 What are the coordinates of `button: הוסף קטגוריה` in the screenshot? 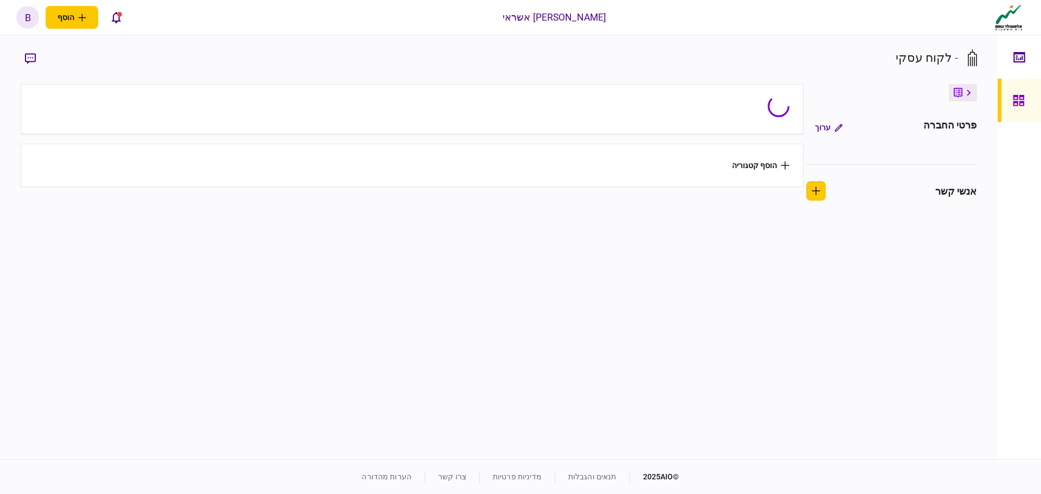 It's located at (760, 165).